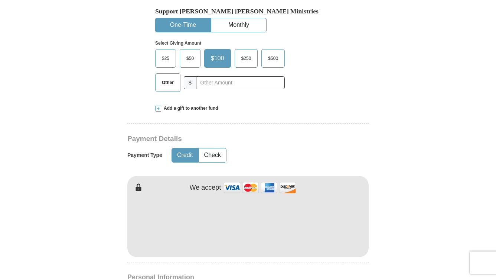 The width and height of the screenshot is (496, 279). I want to click on button: Check, so click(212, 155).